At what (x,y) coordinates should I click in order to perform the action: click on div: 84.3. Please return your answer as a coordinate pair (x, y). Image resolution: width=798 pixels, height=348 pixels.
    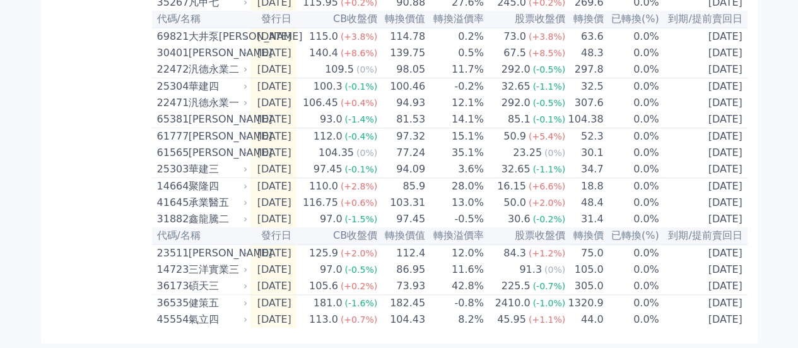
    Looking at the image, I should click on (515, 253).